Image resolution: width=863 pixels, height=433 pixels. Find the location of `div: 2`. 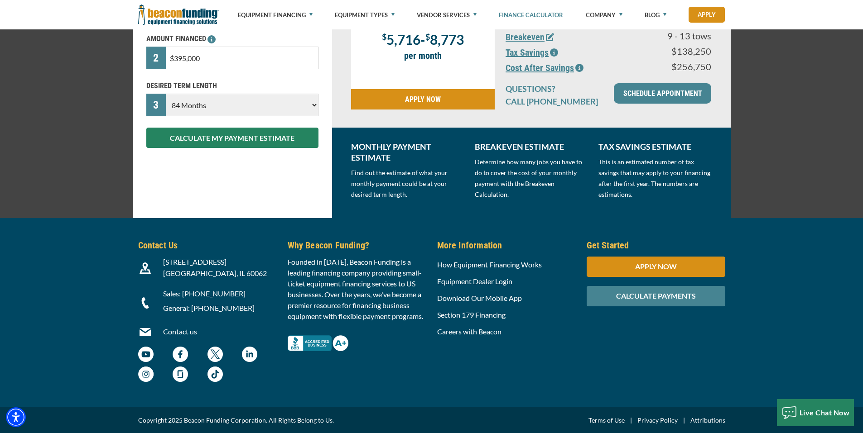

div: 2 is located at coordinates (156, 58).